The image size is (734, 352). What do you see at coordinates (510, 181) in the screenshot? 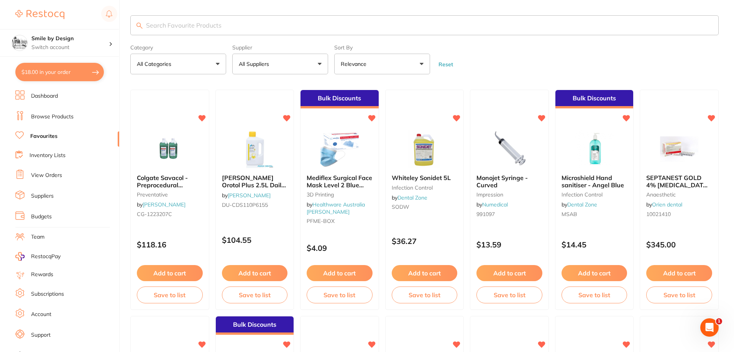
I see `b: Monojet Syringe - Curved` at bounding box center [510, 181].